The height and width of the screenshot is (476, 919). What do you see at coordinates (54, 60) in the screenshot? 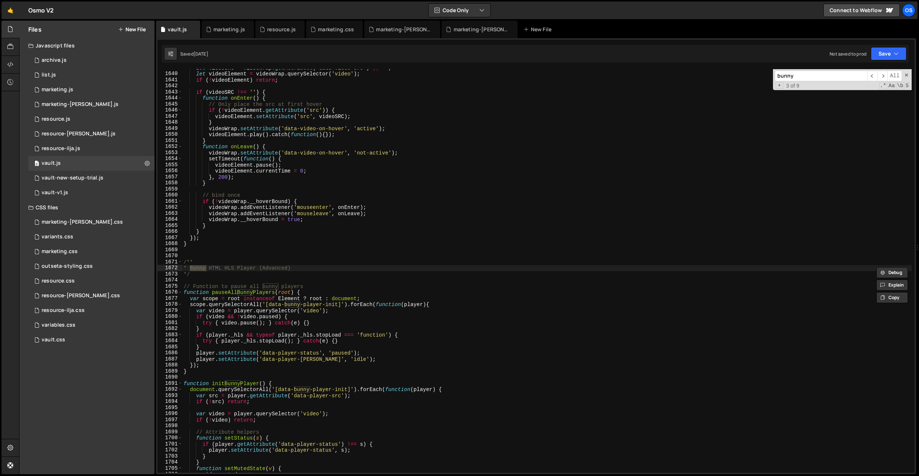
I see `div: archive.js` at bounding box center [54, 60].